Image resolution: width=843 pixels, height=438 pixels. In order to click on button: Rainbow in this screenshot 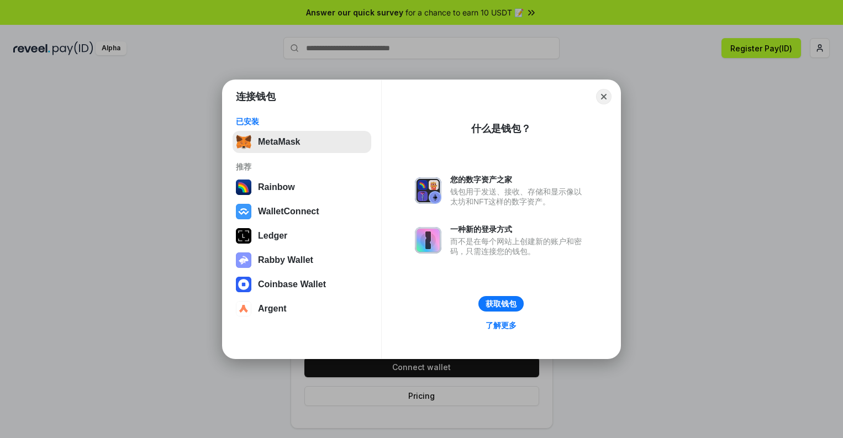, I will do `click(302, 187)`.